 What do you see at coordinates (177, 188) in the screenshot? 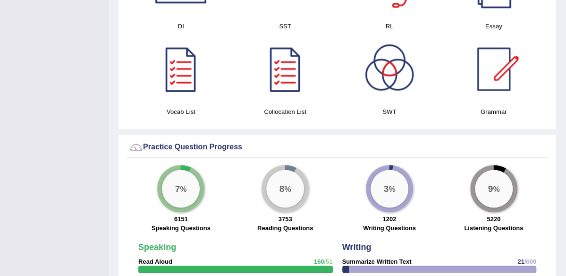
I see `big: 7` at bounding box center [177, 188].